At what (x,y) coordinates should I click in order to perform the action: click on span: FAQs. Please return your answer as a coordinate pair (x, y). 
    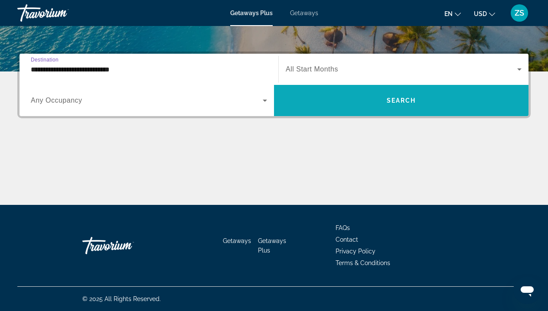
    Looking at the image, I should click on (343, 228).